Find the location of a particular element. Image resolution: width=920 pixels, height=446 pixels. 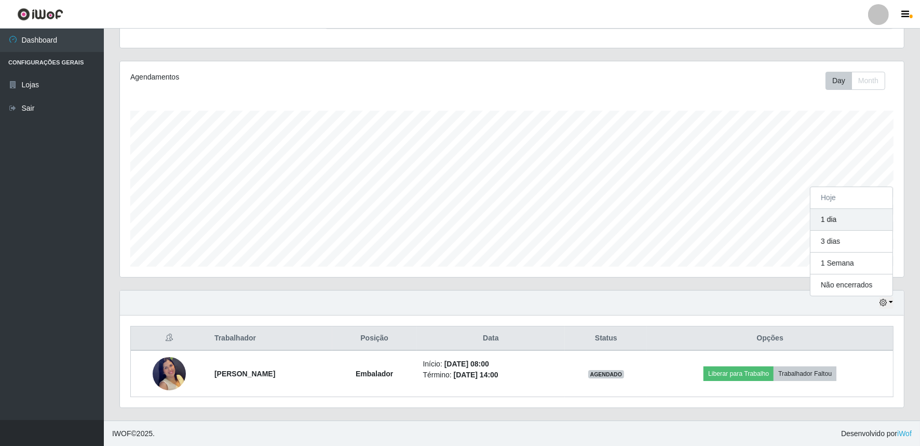

button: Month is located at coordinates (868, 81).